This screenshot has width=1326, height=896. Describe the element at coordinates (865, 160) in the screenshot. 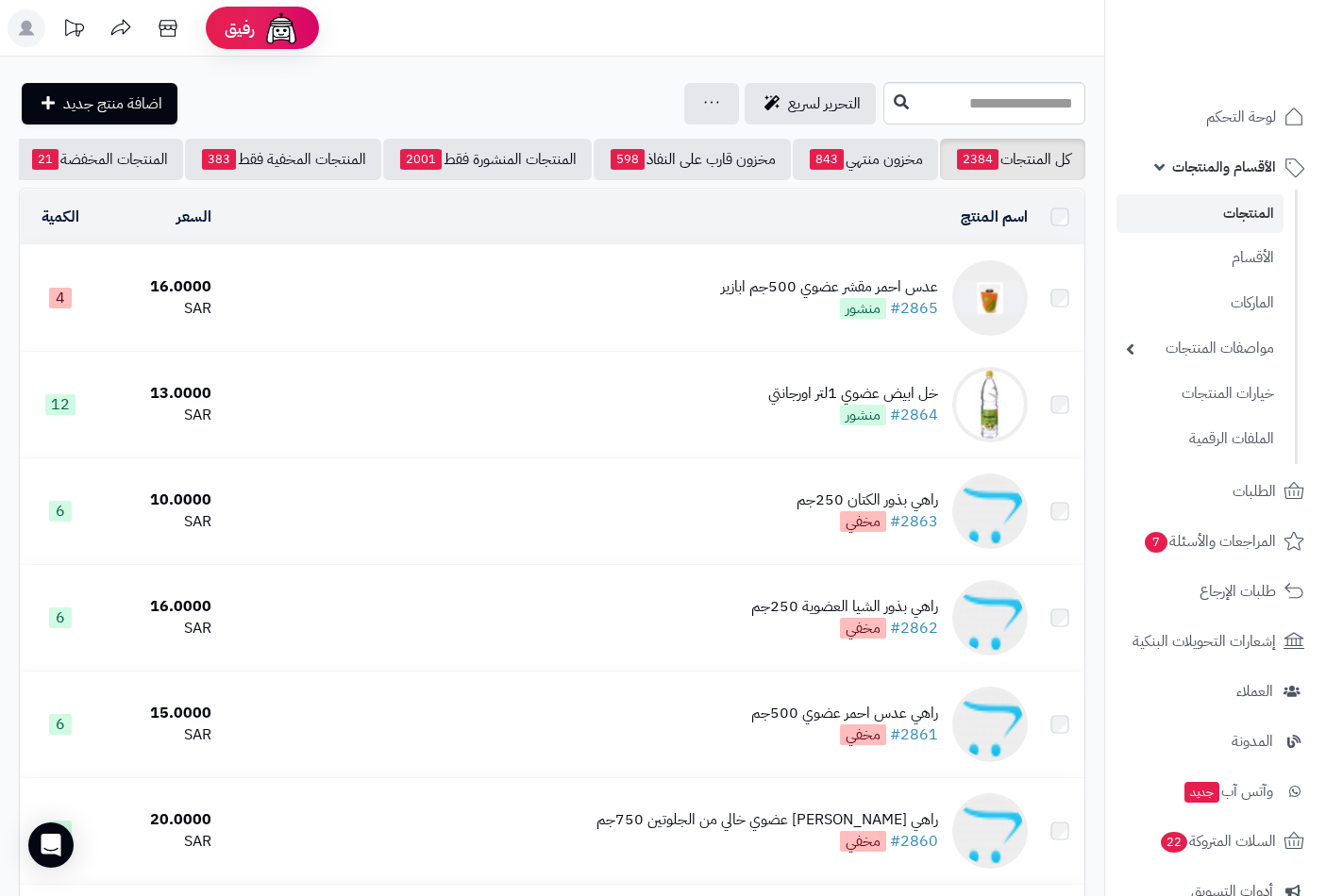

I see `a: مخزون منتهي843` at that location.